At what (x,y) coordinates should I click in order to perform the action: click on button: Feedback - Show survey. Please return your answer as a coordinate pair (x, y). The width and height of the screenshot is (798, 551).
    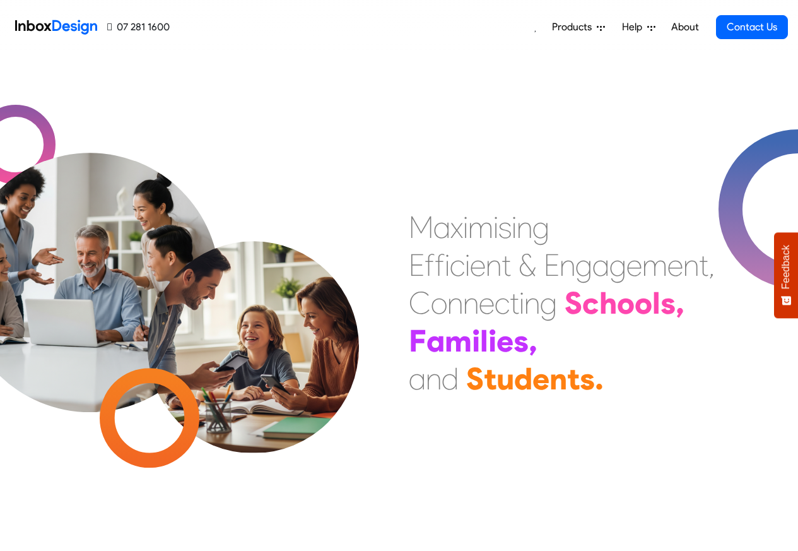
    Looking at the image, I should click on (786, 275).